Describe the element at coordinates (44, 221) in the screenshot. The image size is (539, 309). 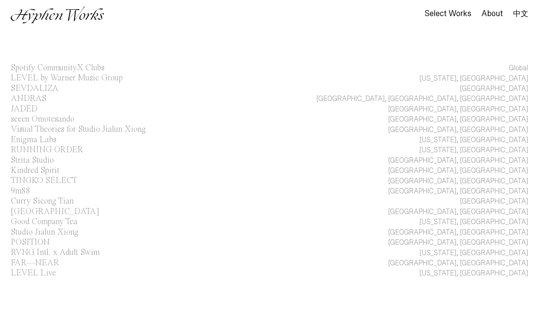
I see `div: Good Company Tea` at that location.